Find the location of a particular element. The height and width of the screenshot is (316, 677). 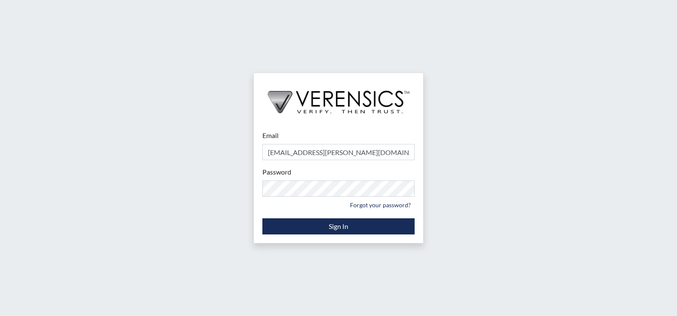

a: Forgot your password? is located at coordinates (380, 205).